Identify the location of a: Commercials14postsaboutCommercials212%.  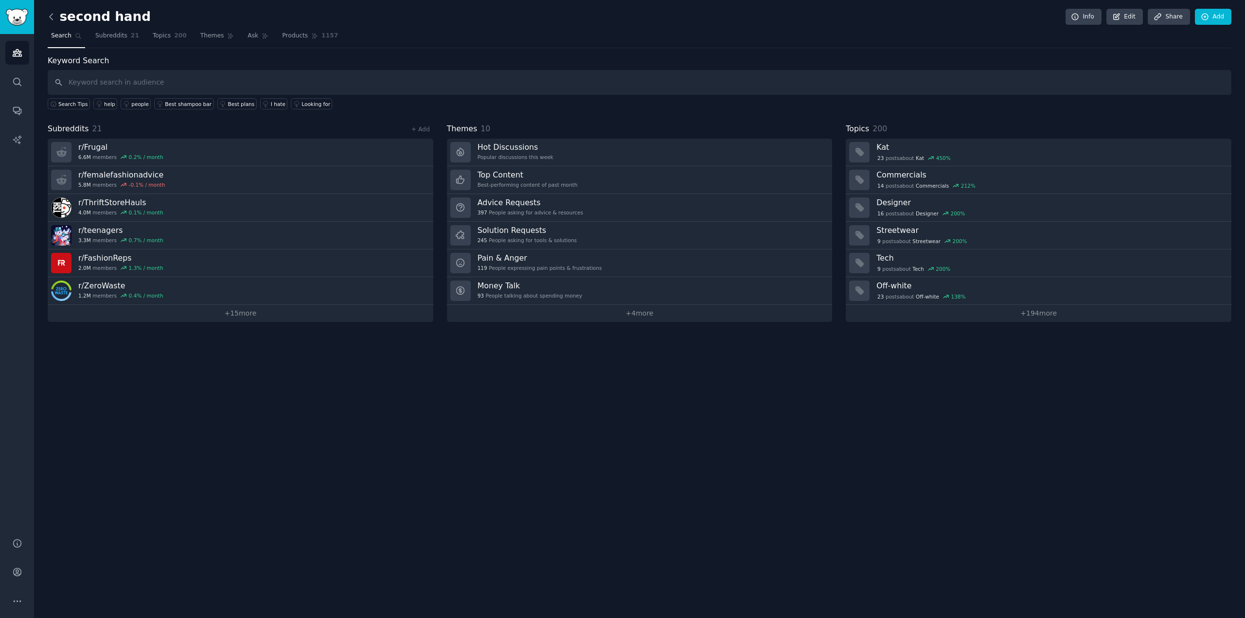
(1038, 180).